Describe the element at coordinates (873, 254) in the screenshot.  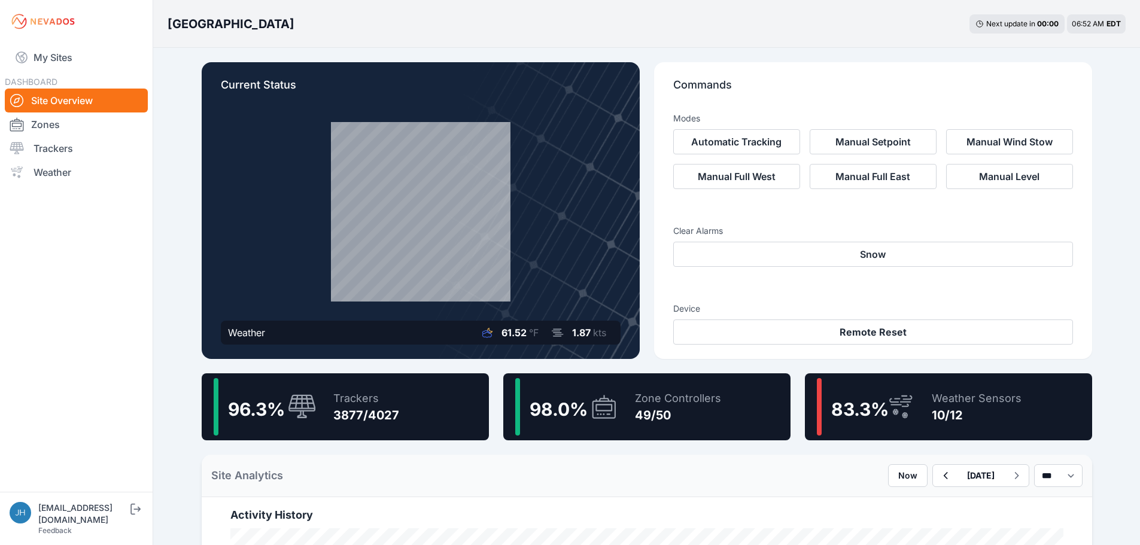
I see `button: Snow` at that location.